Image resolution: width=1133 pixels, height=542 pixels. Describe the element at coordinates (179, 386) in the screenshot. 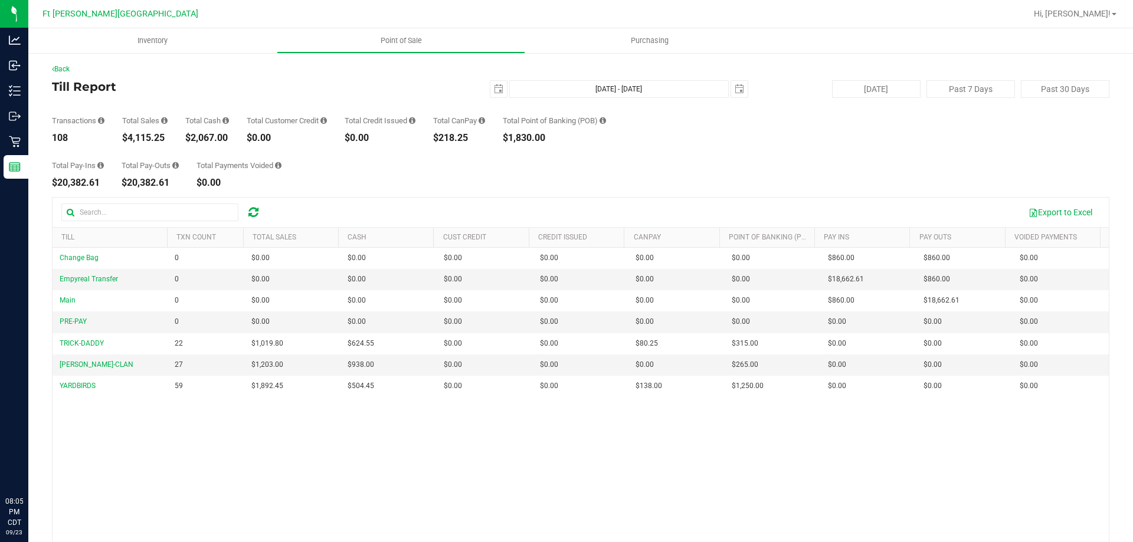

I see `span: 59` at that location.